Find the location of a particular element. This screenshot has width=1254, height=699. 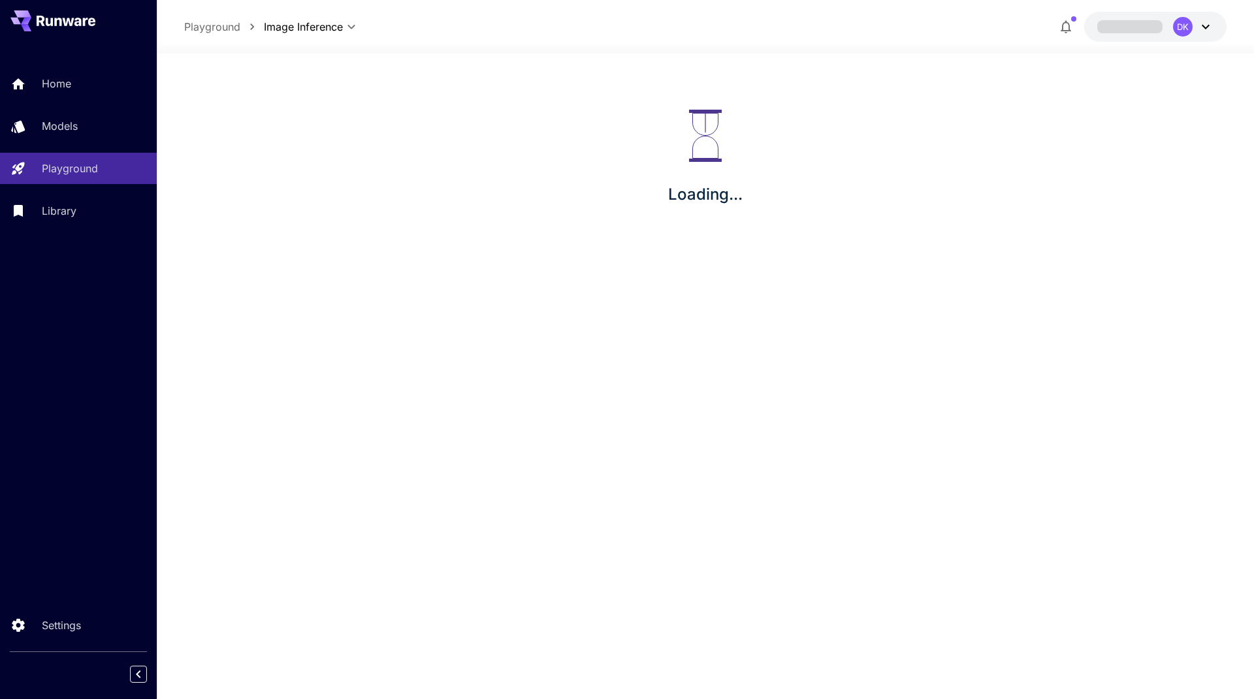

p: Loading... is located at coordinates (705, 195).